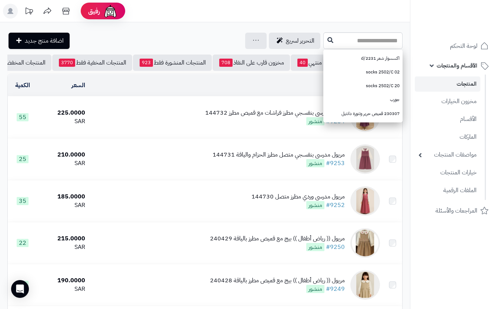 This screenshot has height=309, width=497. Describe the element at coordinates (448, 119) in the screenshot. I see `a: الأقسام` at that location.